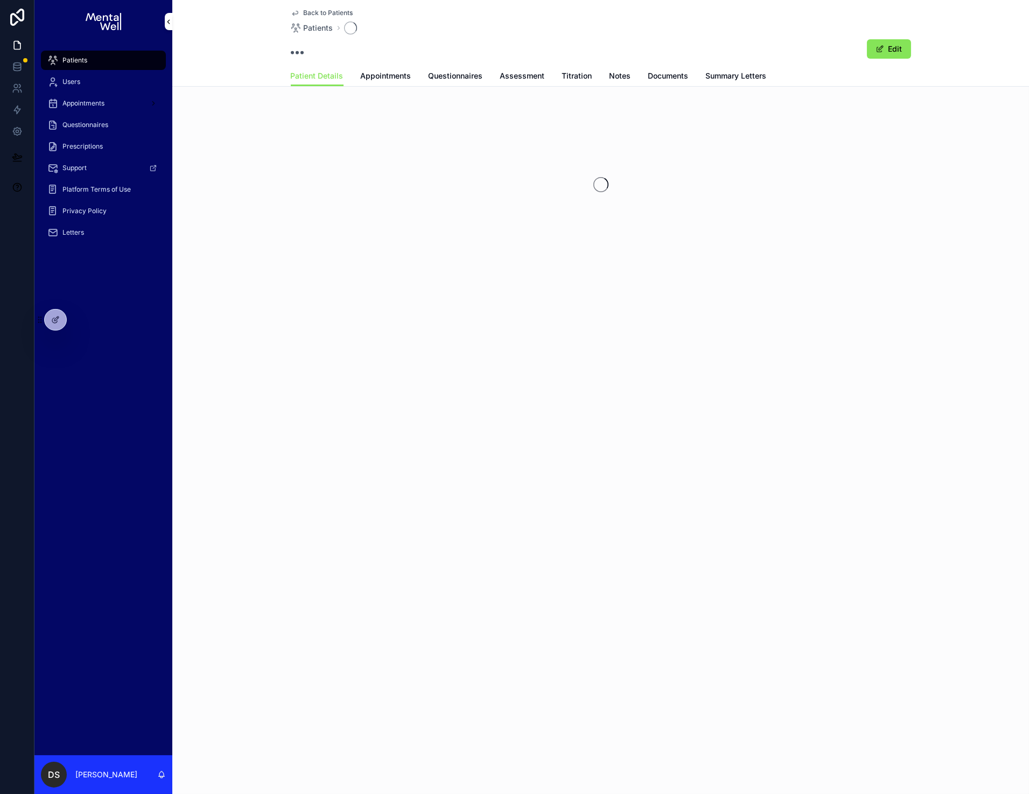 Image resolution: width=1029 pixels, height=794 pixels. I want to click on span: Notes, so click(620, 76).